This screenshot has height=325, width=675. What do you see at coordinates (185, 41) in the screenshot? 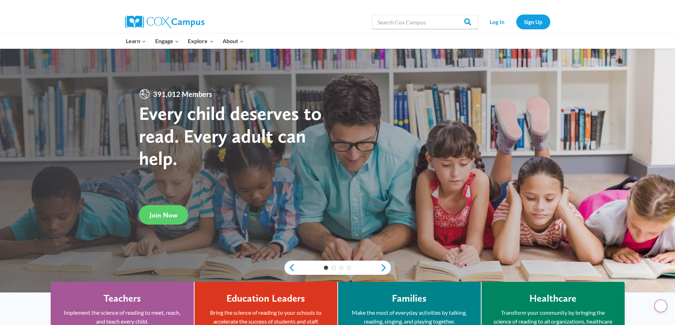
I see `nav: Primary Navigation` at bounding box center [185, 41].